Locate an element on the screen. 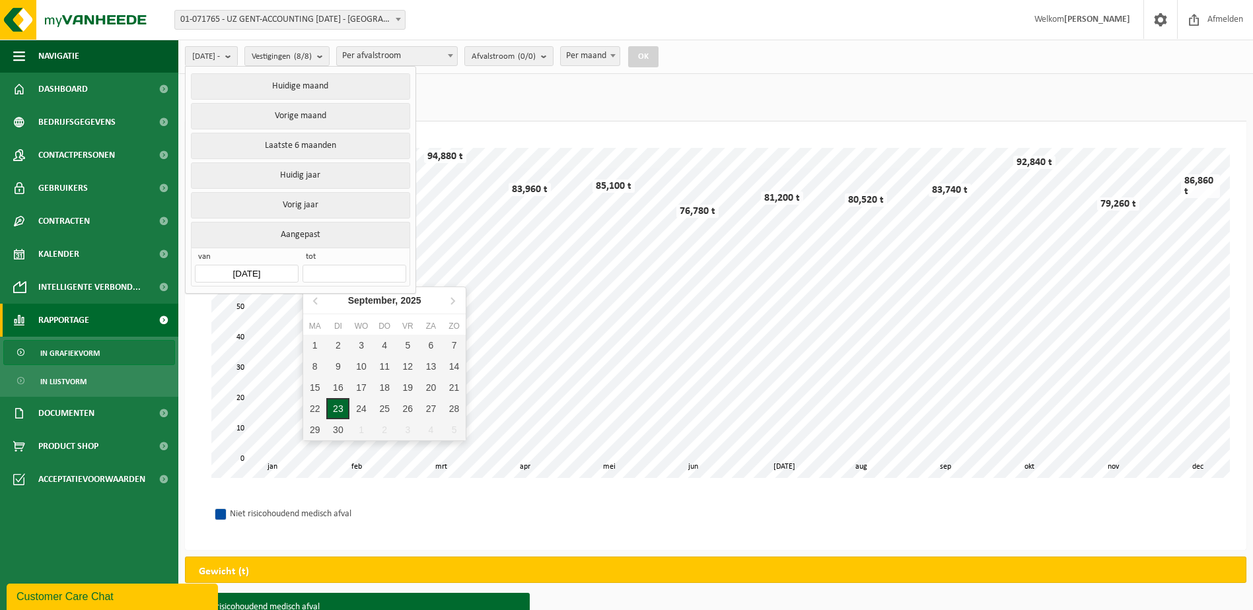 This screenshot has height=610, width=1253. span: In grafiekvorm is located at coordinates (70, 353).